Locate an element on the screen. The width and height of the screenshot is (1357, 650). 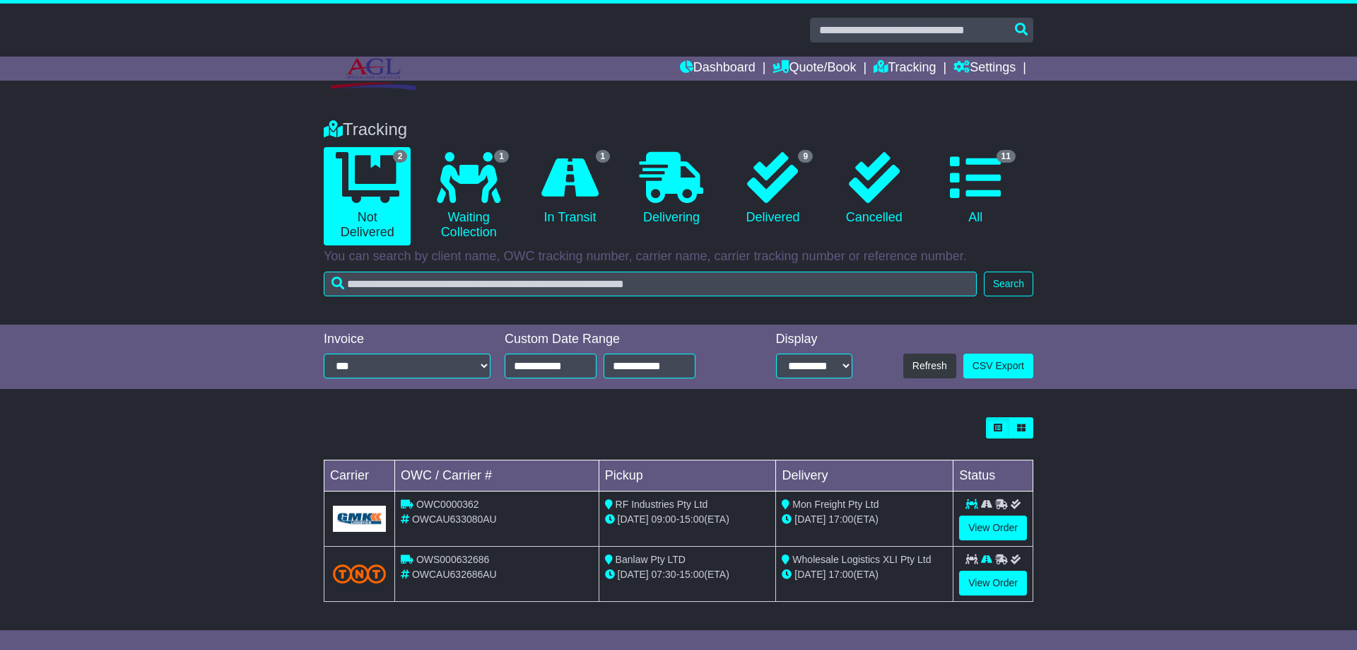
div: Display is located at coordinates (814, 339).